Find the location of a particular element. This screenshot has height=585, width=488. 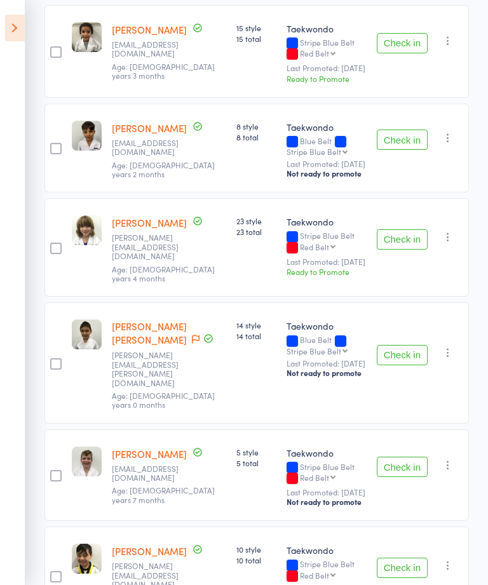

img: image1715756516.png is located at coordinates (86, 135).